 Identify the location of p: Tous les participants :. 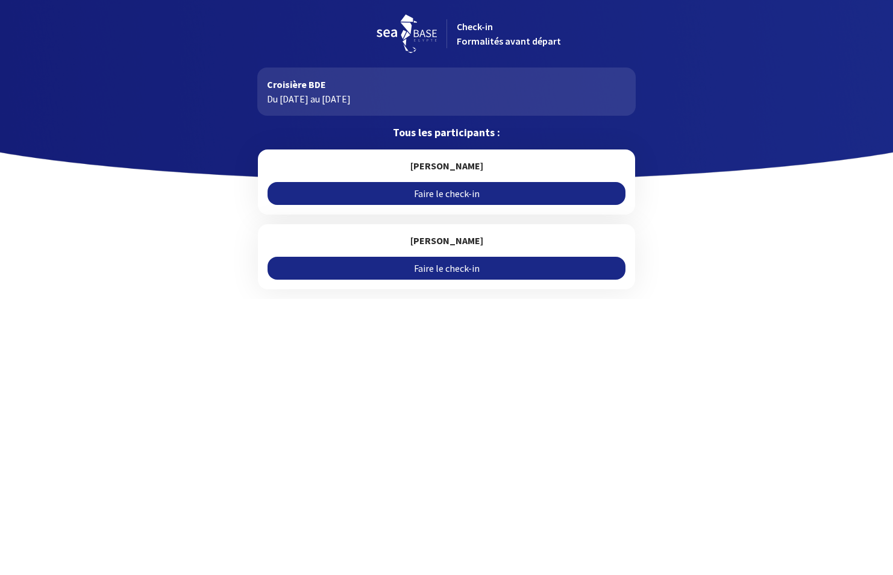
(446, 133).